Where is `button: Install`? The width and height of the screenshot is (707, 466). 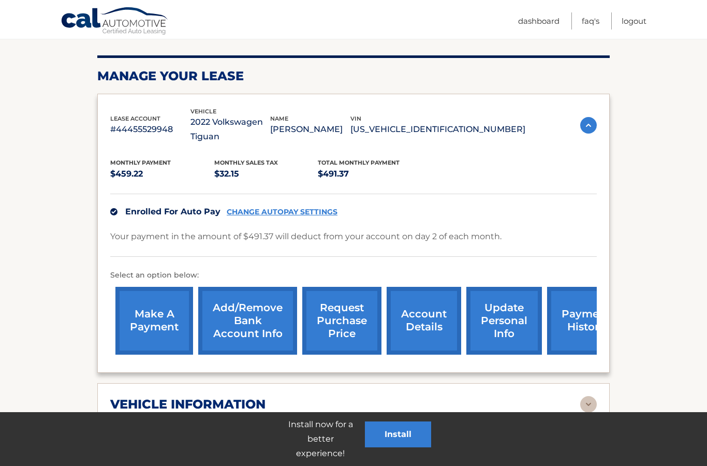
button: Install is located at coordinates (398, 434).